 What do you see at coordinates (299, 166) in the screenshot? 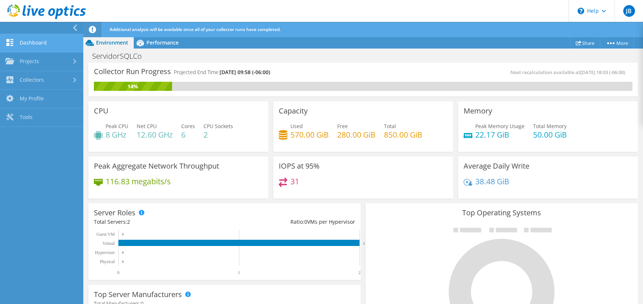
I see `h3: IOPS at 95%` at bounding box center [299, 166].